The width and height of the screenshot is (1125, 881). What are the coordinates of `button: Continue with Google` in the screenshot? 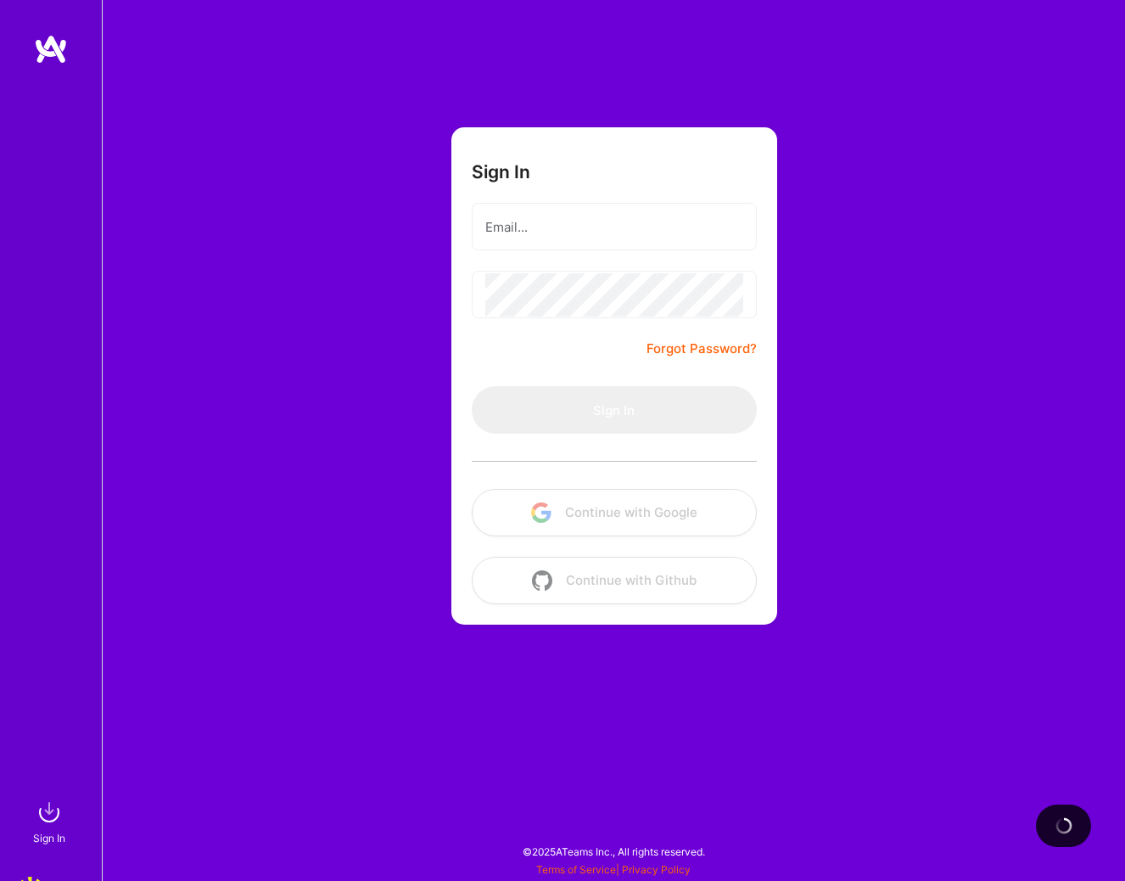 It's located at (614, 513).